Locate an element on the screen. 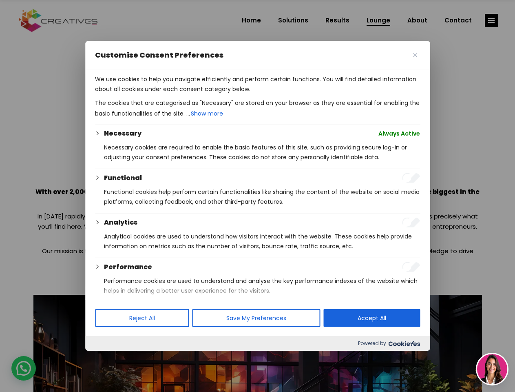  img: agent is located at coordinates (493, 369).